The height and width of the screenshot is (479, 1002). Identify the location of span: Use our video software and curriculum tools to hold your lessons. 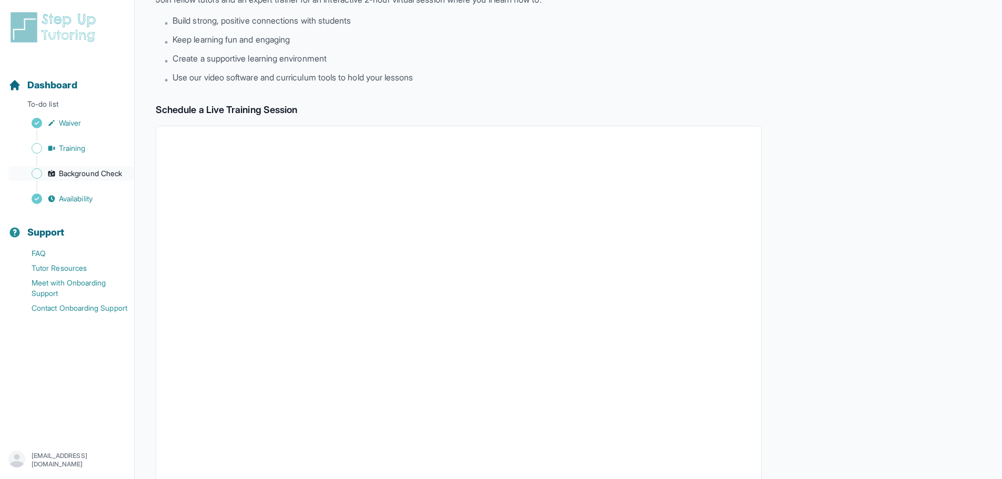
(292, 77).